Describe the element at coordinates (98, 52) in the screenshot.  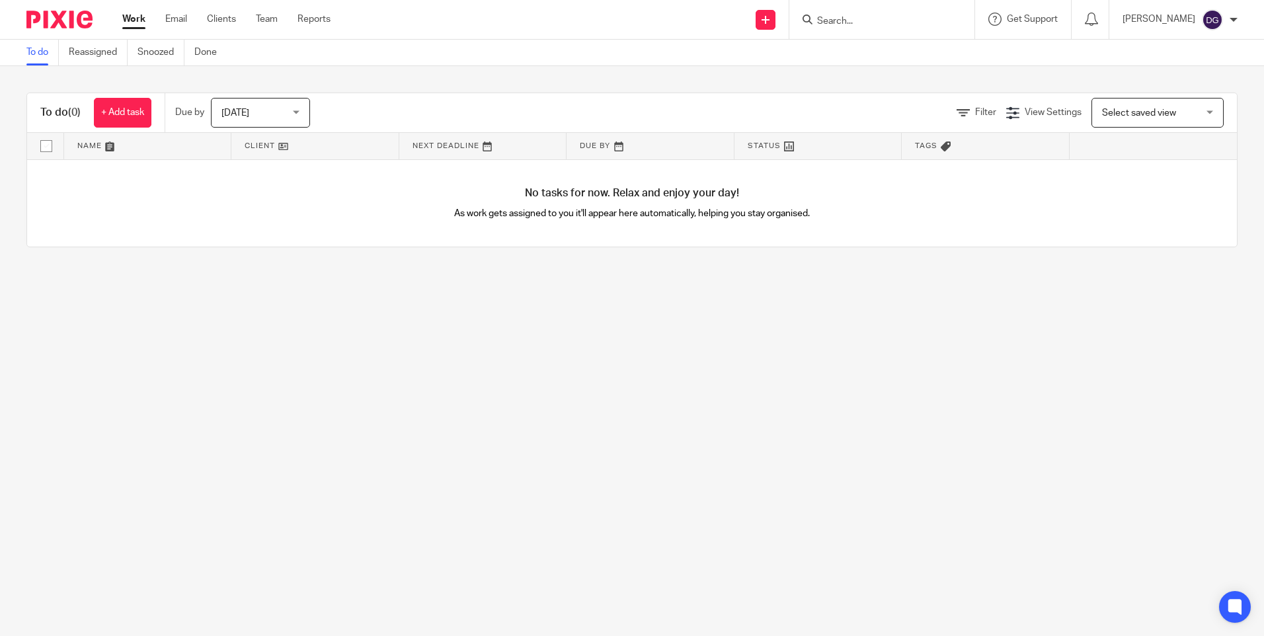
I see `a: Reassigned` at that location.